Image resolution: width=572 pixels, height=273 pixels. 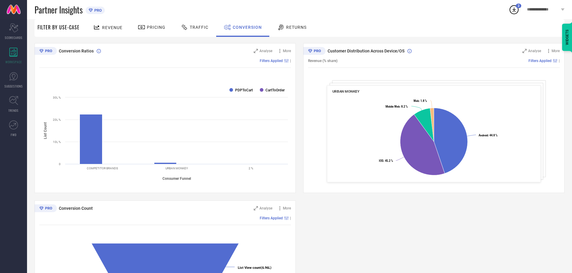 I want to click on span: PRO, so click(x=97, y=10).